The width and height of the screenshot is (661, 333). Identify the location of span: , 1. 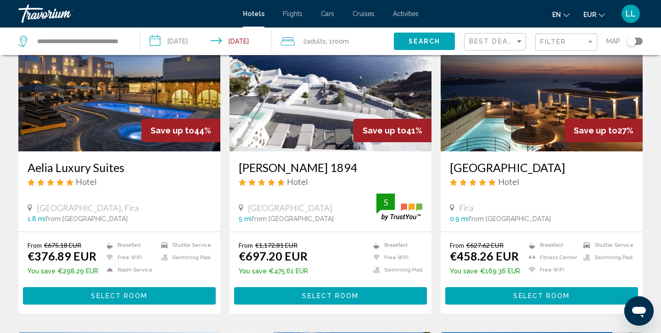
(337, 41).